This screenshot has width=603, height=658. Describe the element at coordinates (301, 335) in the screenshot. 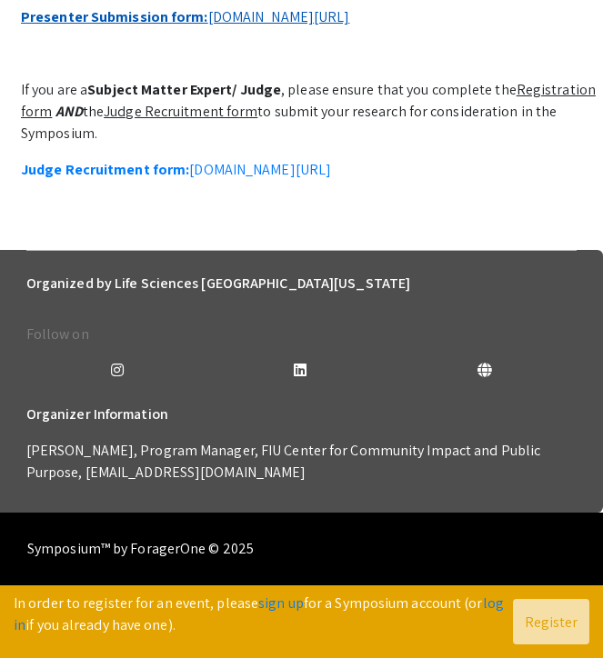

I see `p: Follow on` at that location.